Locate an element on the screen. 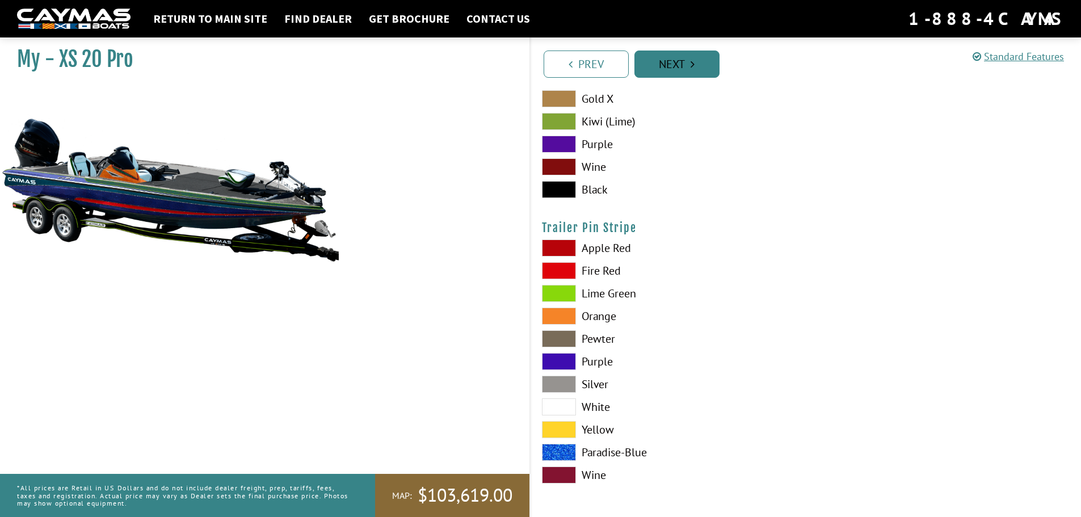 This screenshot has width=1081, height=517. h4: Trailer Pin Stripe is located at coordinates (805, 227).